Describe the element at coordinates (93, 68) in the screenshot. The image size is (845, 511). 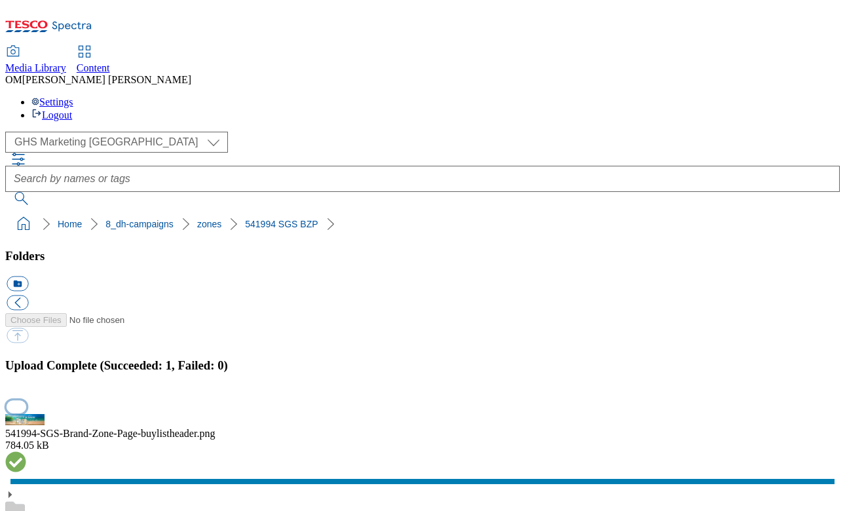
I see `span: Content` at that location.